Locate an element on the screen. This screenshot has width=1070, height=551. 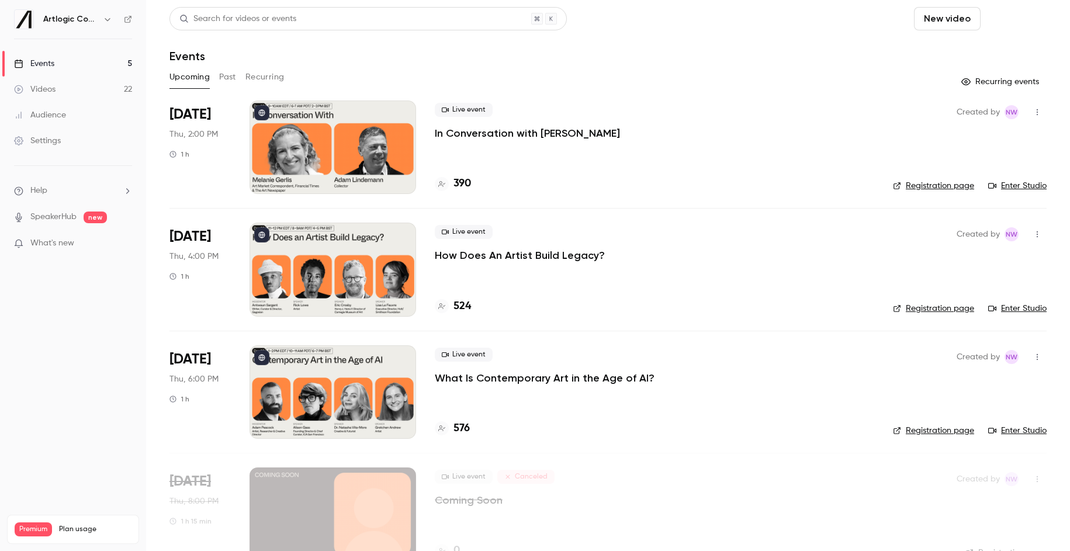
div: Events is located at coordinates (34, 64).